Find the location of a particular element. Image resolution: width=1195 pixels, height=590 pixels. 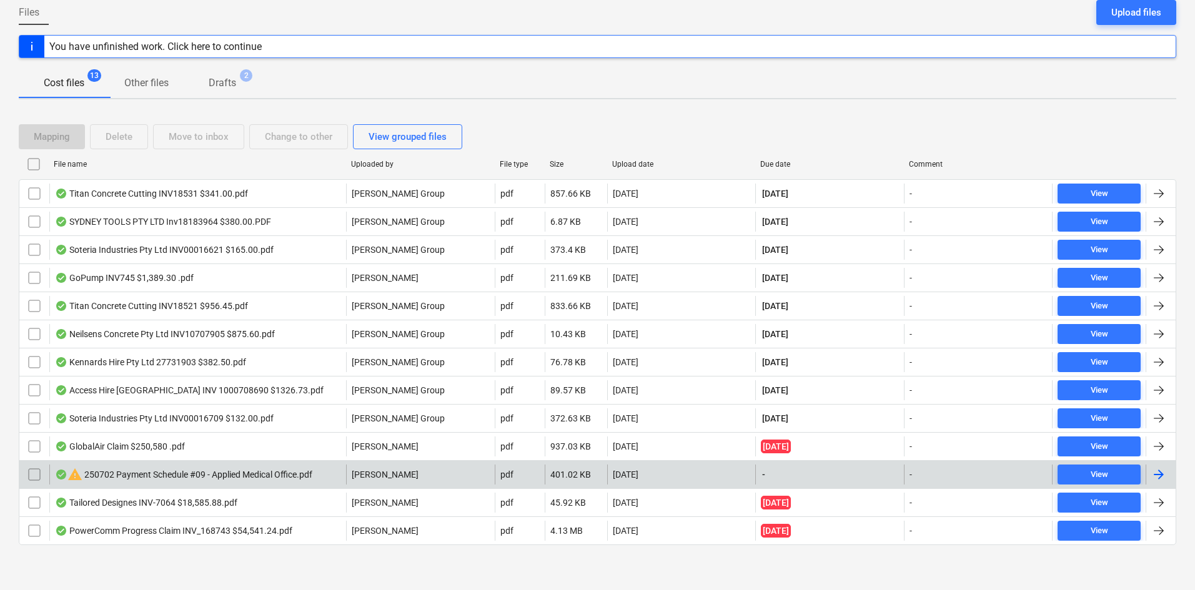

div: File type is located at coordinates (520, 164).